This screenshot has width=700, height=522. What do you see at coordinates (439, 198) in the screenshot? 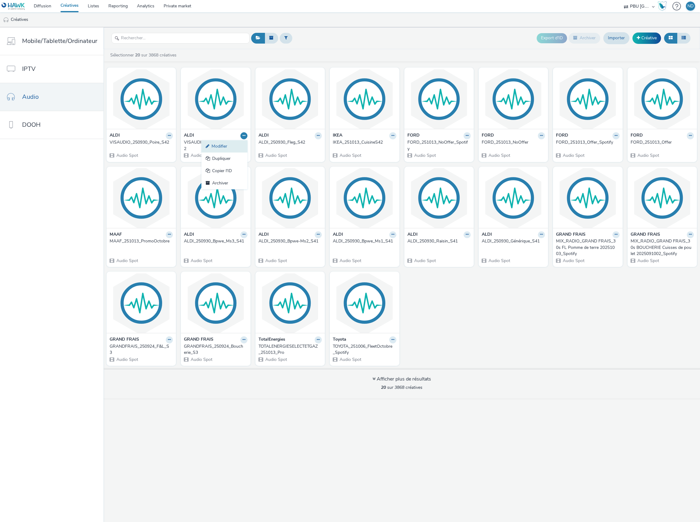
I see `img: ALDI_250930_Raisin_S41 visual` at bounding box center [439, 198].